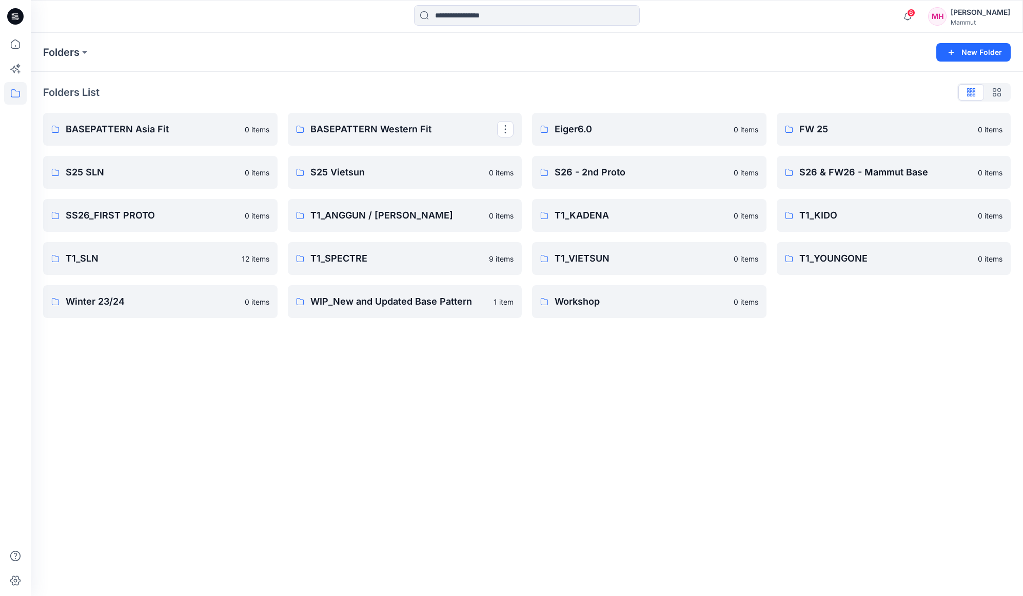  Describe the element at coordinates (641, 215) in the screenshot. I see `p: T1_KADENA` at that location.